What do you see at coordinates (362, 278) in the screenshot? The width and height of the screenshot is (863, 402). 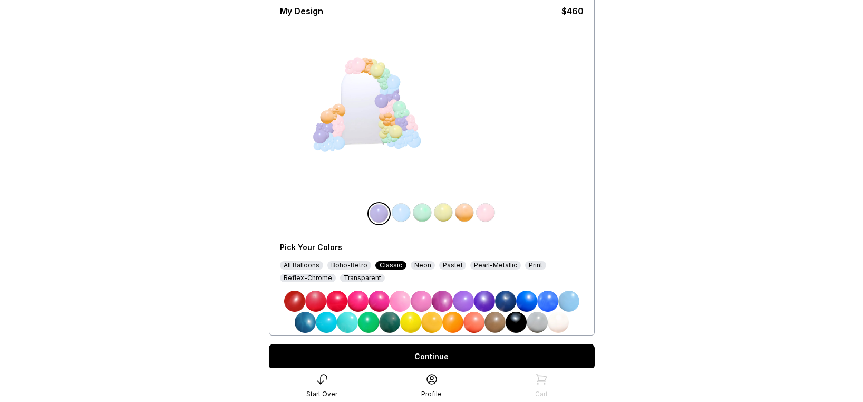 I see `div: Transparent` at bounding box center [362, 278].